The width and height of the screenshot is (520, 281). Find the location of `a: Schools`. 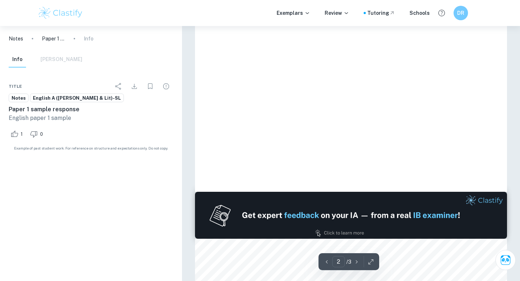

a: Schools is located at coordinates (419, 13).